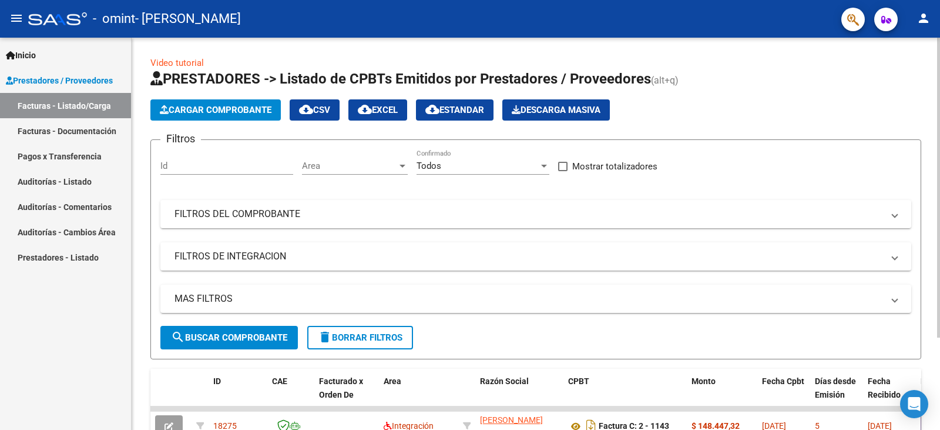 The height and width of the screenshot is (430, 940). Describe the element at coordinates (314, 110) in the screenshot. I see `span: CSV` at that location.